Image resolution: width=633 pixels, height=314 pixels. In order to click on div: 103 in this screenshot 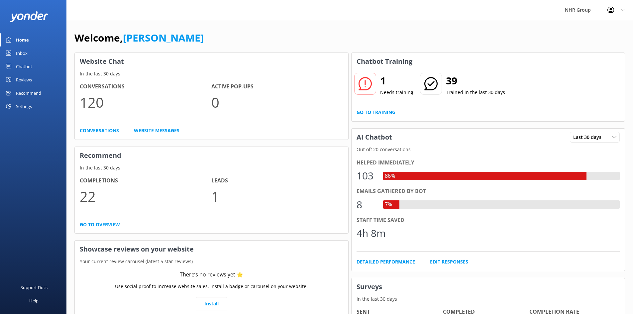, I will do `click(367, 176)`.